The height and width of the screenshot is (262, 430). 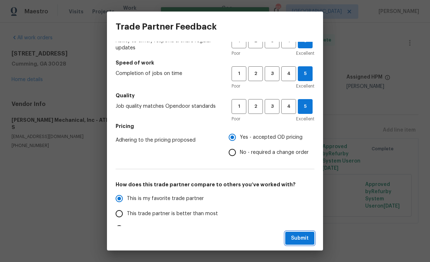 I want to click on span: Completion of jobs on time, so click(x=168, y=73).